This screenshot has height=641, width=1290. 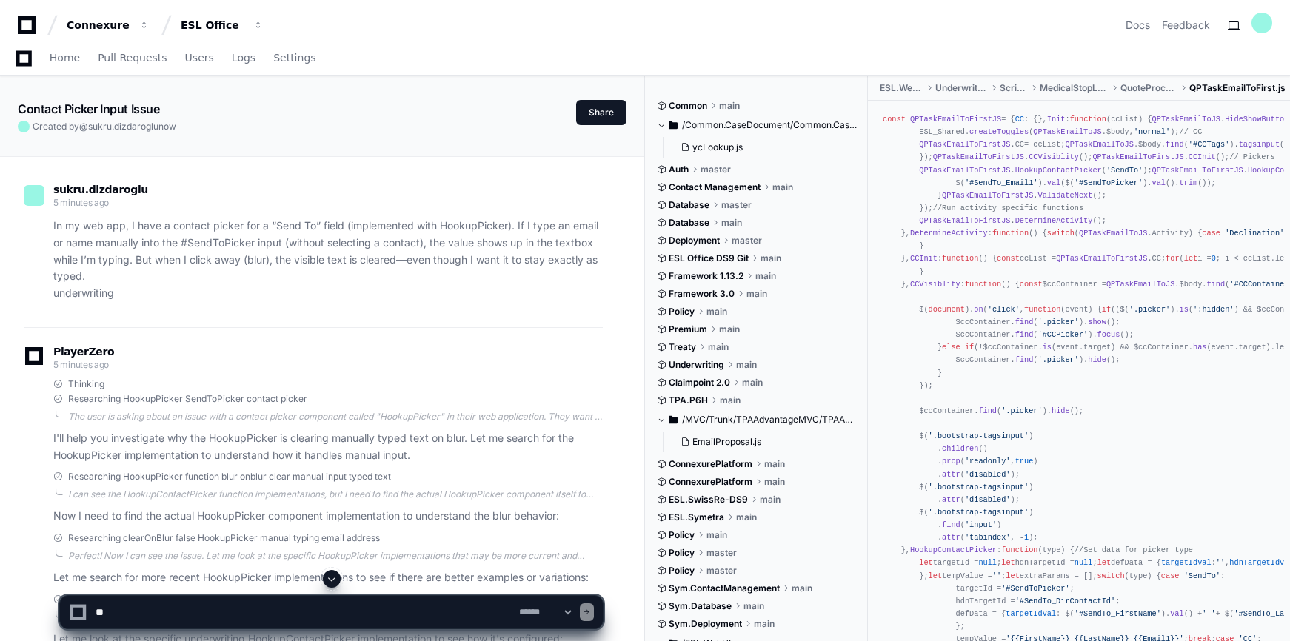 What do you see at coordinates (761, 442) in the screenshot?
I see `button: EmailProposal.js` at bounding box center [761, 442].